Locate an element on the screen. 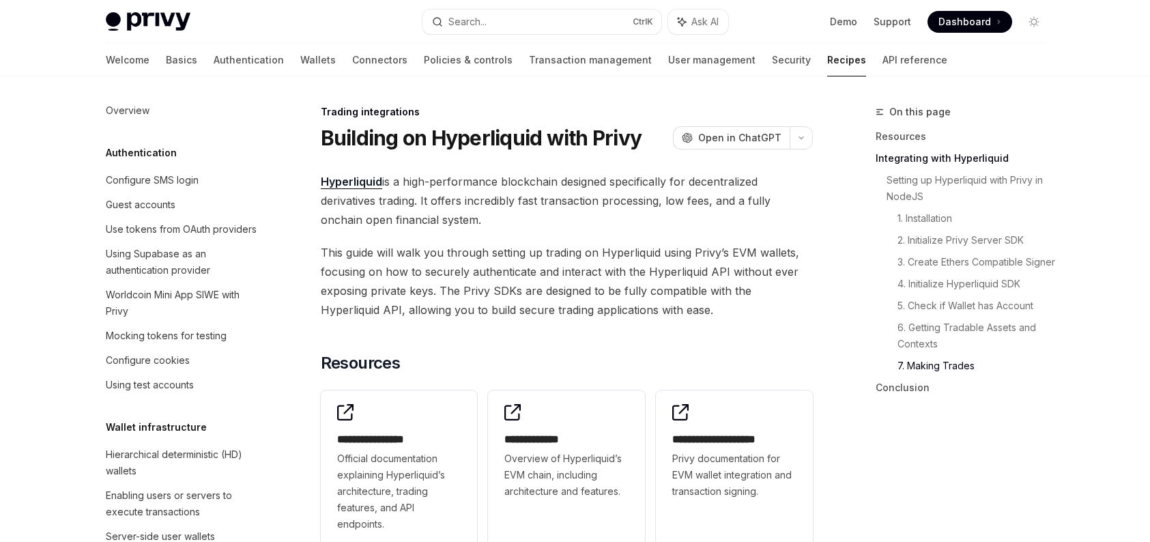 The width and height of the screenshot is (1150, 542). a: 7. Making Trades is located at coordinates (977, 366).